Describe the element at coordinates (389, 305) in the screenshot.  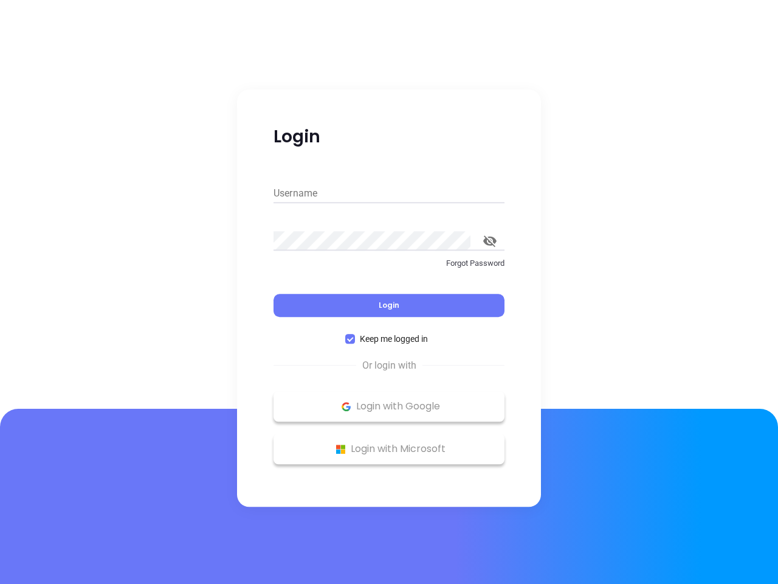
I see `span: Login` at that location.